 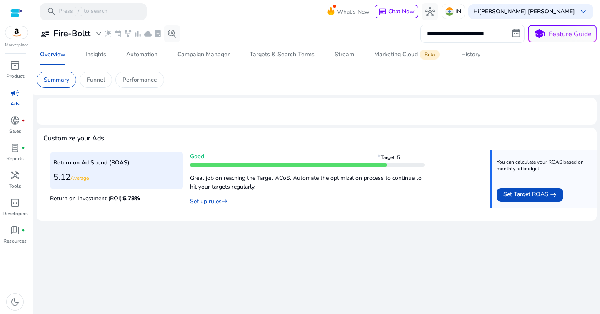 I want to click on p: Resources, so click(x=15, y=241).